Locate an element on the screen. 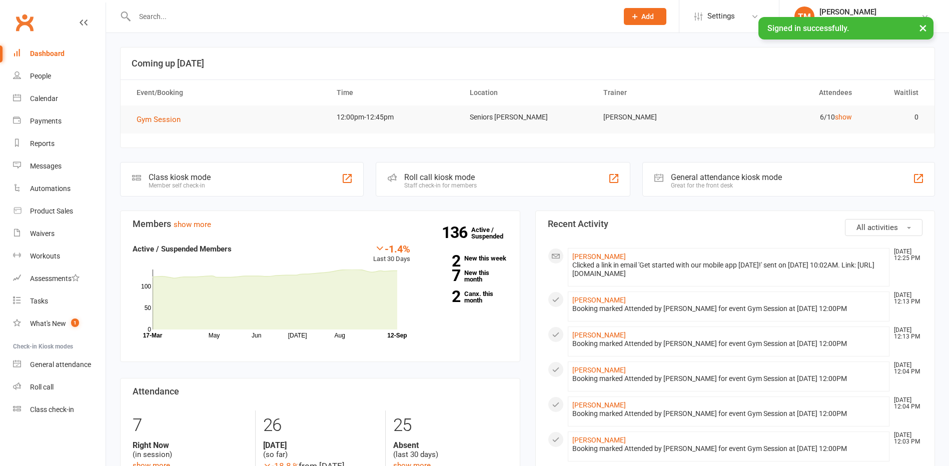 This screenshot has height=466, width=949. div: Assessments is located at coordinates (55, 279).